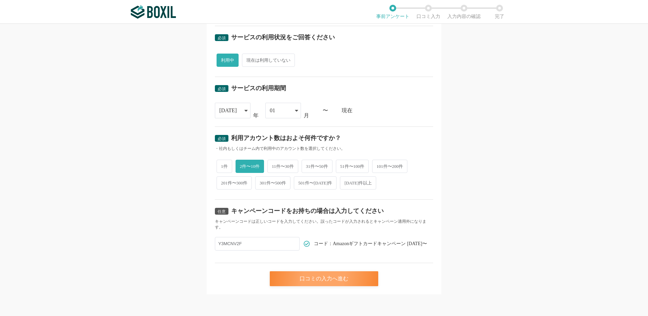  Describe the element at coordinates (222, 211) in the screenshot. I see `span: 任意` at that location.